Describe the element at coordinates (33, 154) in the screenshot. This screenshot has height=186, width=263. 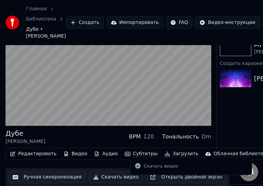
I see `button: Редактировать` at that location.